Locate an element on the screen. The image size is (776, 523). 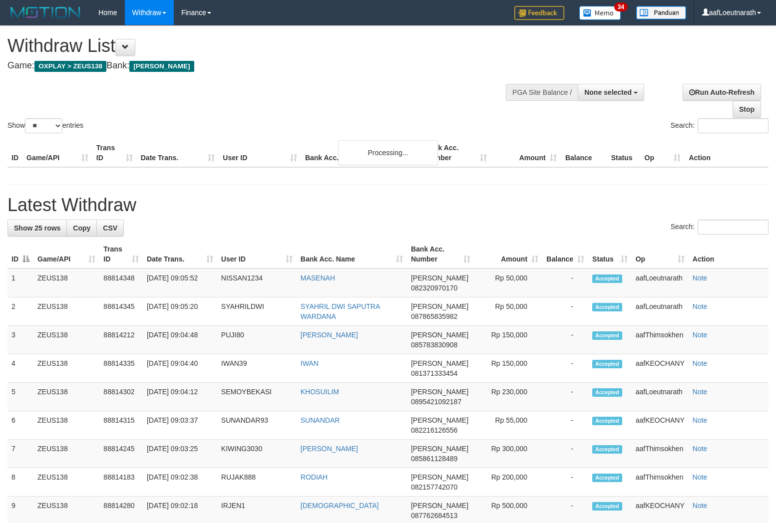
th: Game/API is located at coordinates (57, 153).